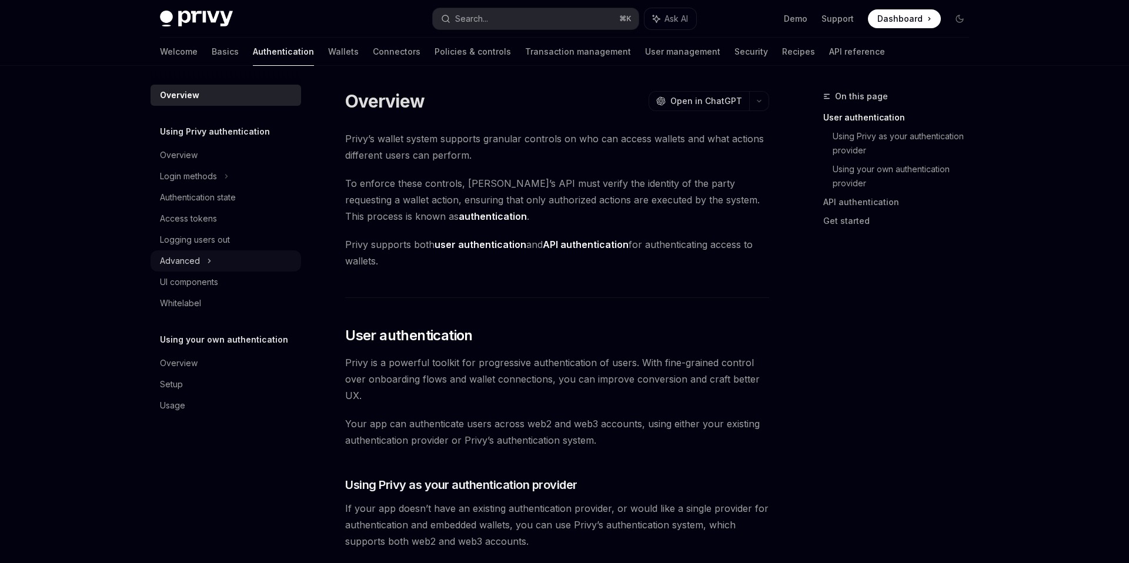 The height and width of the screenshot is (563, 1129). Describe the element at coordinates (226, 219) in the screenshot. I see `a: Access tokens` at that location.